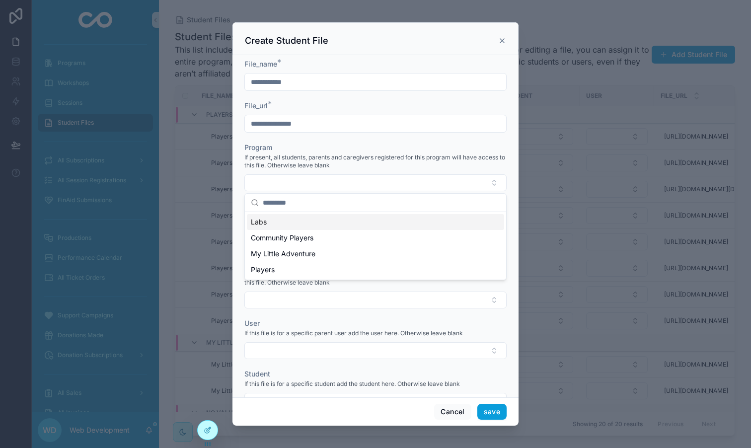  I want to click on span: Program, so click(258, 147).